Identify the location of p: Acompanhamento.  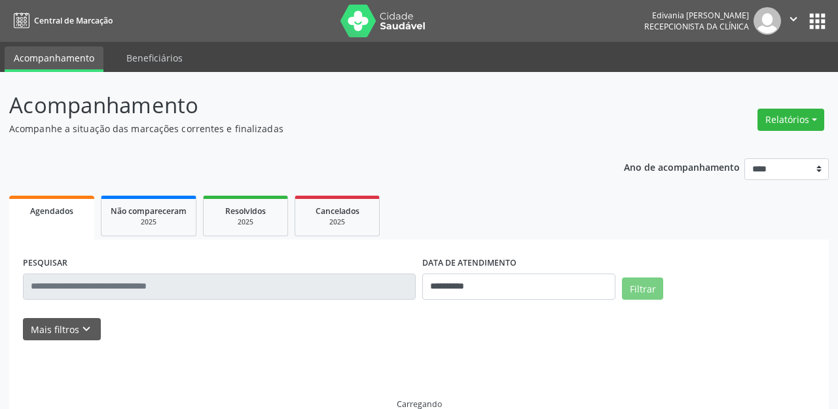
(296, 105).